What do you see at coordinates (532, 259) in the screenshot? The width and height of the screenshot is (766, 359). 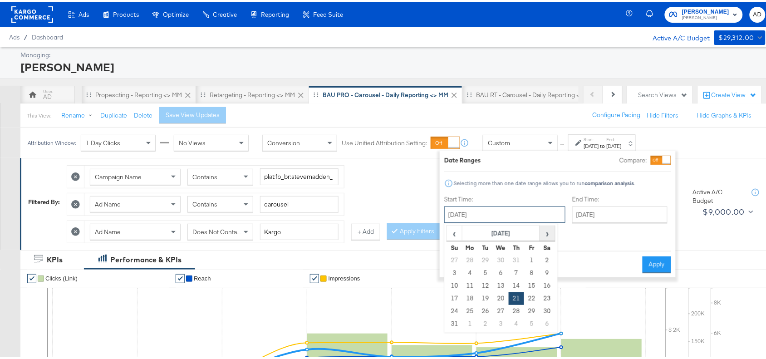 I see `td: 1` at bounding box center [532, 259].